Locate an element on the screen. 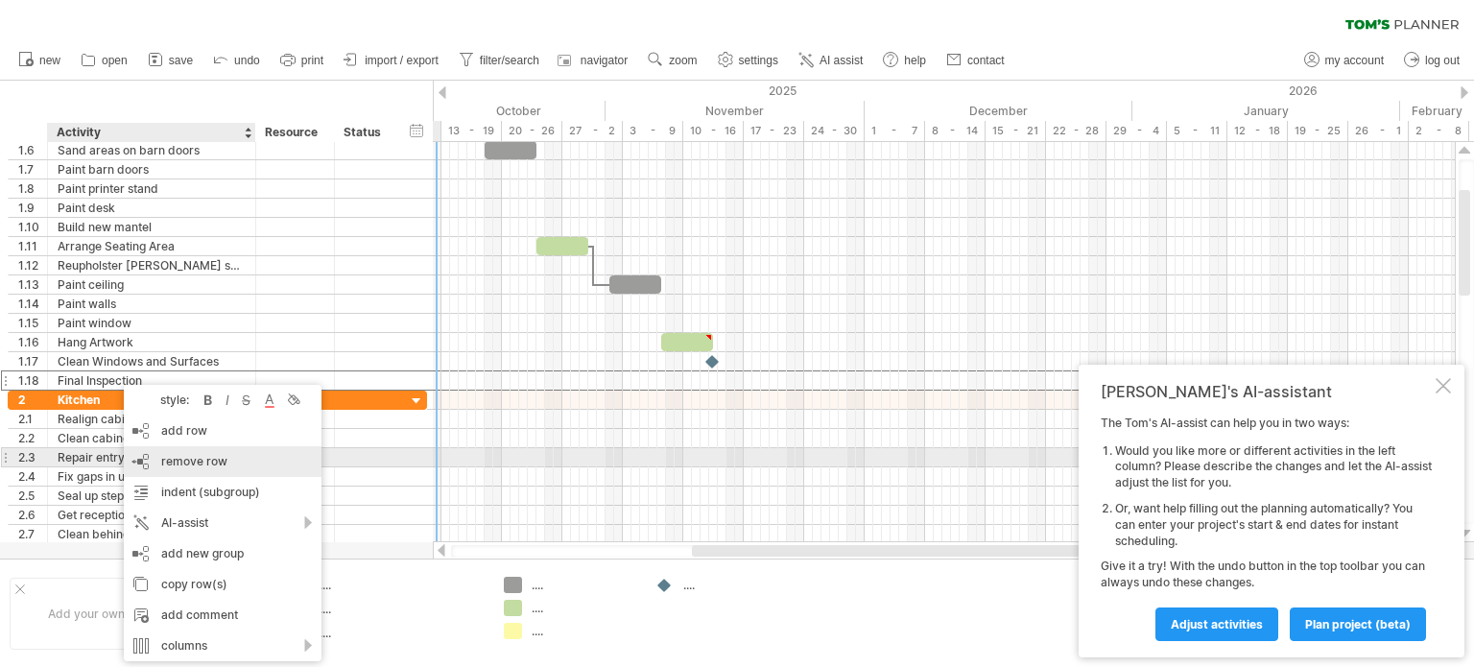 This screenshot has width=1474, height=667. a: open is located at coordinates (105, 60).